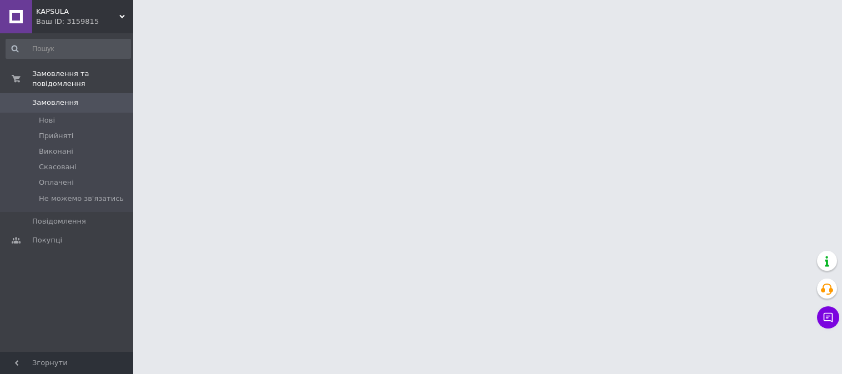  What do you see at coordinates (47, 240) in the screenshot?
I see `span: Покупці` at bounding box center [47, 240].